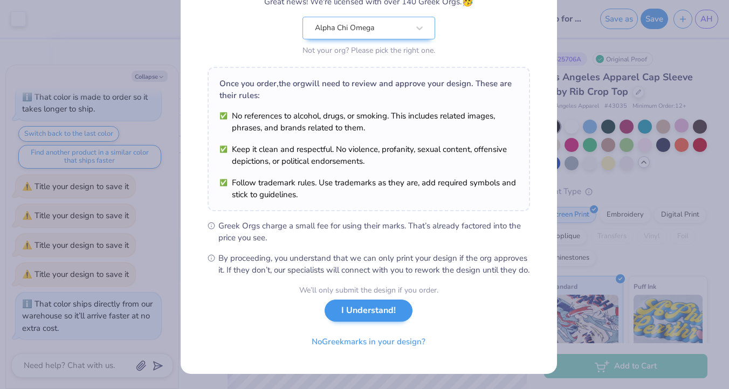 This screenshot has height=389, width=729. I want to click on div: Not your org? Please pick the right one., so click(369, 50).